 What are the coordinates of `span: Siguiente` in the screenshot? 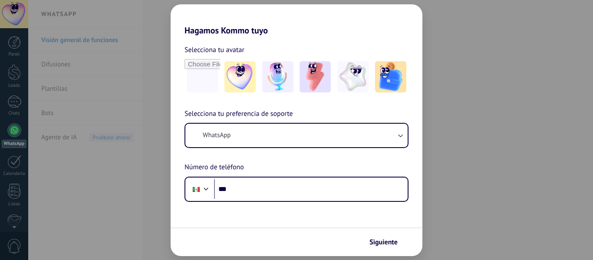 It's located at (384, 242).